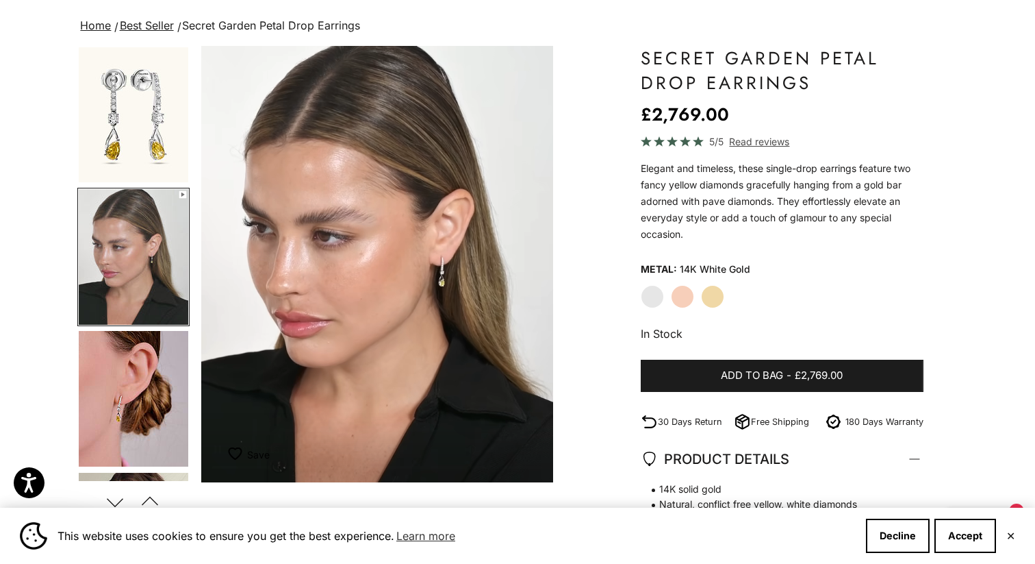 Image resolution: width=1035 pixels, height=564 pixels. What do you see at coordinates (775, 504) in the screenshot?
I see `span: Natural, conflict free yellow, white diamonds` at bounding box center [775, 504].